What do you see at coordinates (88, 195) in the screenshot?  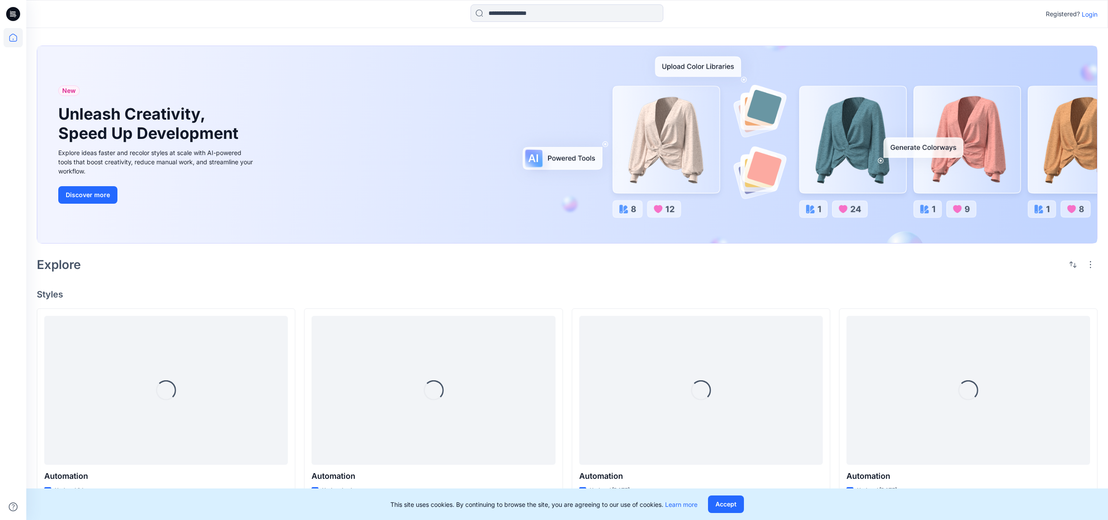 I see `button: Discover more` at bounding box center [88, 195].